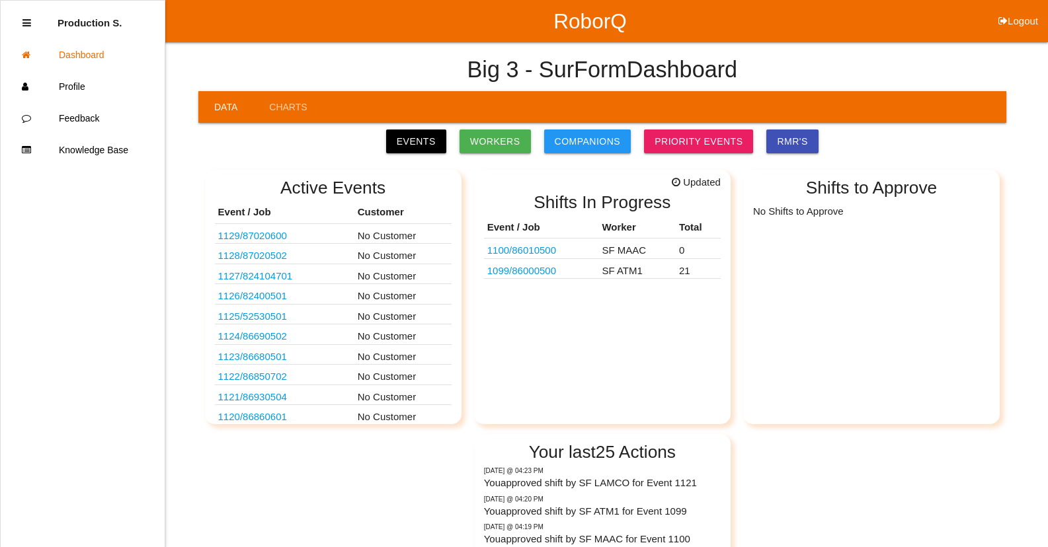 This screenshot has height=547, width=1048. I want to click on td: 0CD00020 STELLANTIS LB BEV HALF SHAFT, so click(541, 268).